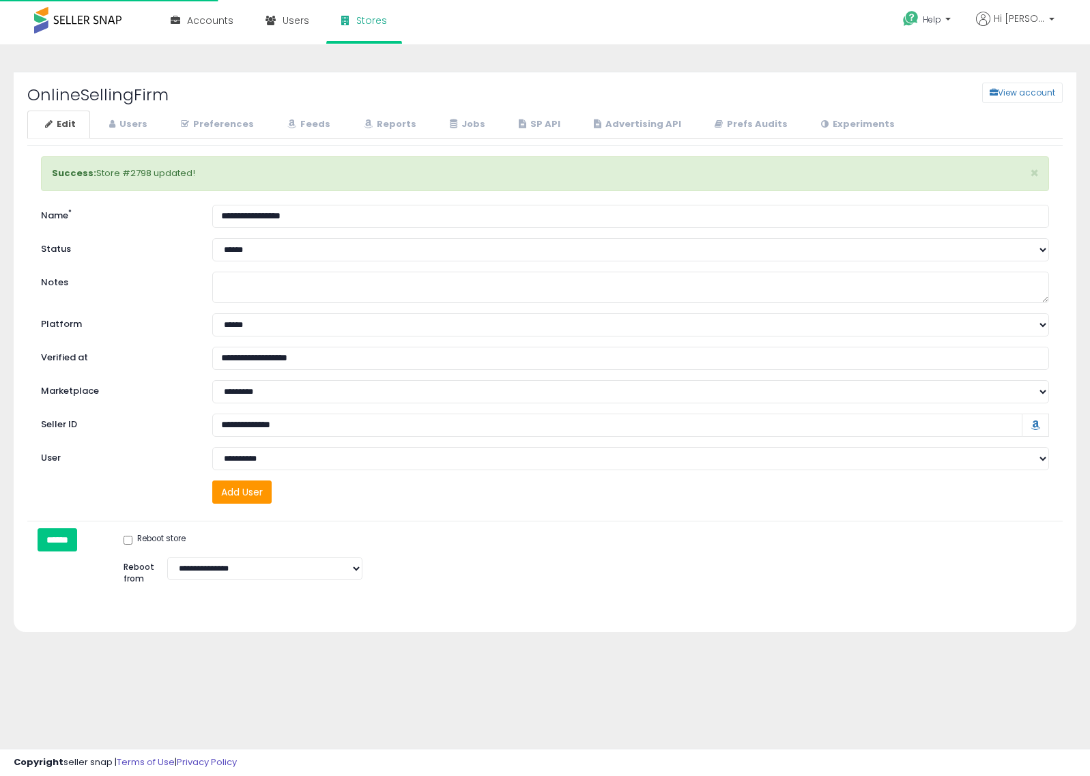  I want to click on label: User, so click(116, 456).